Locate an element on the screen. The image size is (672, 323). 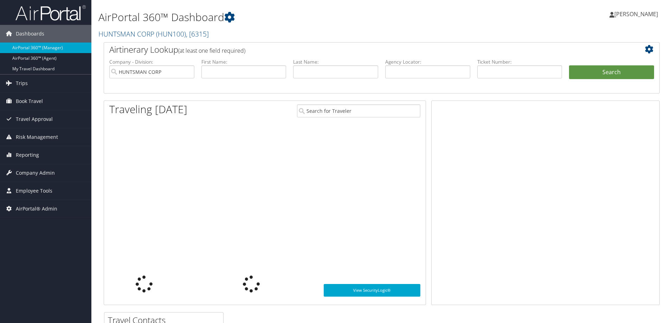
span: AirPortal® Admin is located at coordinates (37, 209).